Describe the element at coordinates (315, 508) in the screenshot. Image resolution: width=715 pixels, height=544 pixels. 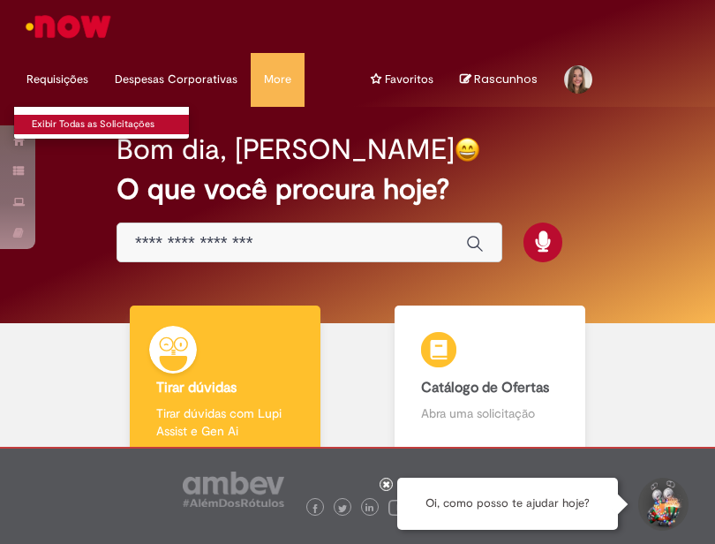
I see `img: logo_footer_facebook.png` at that location.